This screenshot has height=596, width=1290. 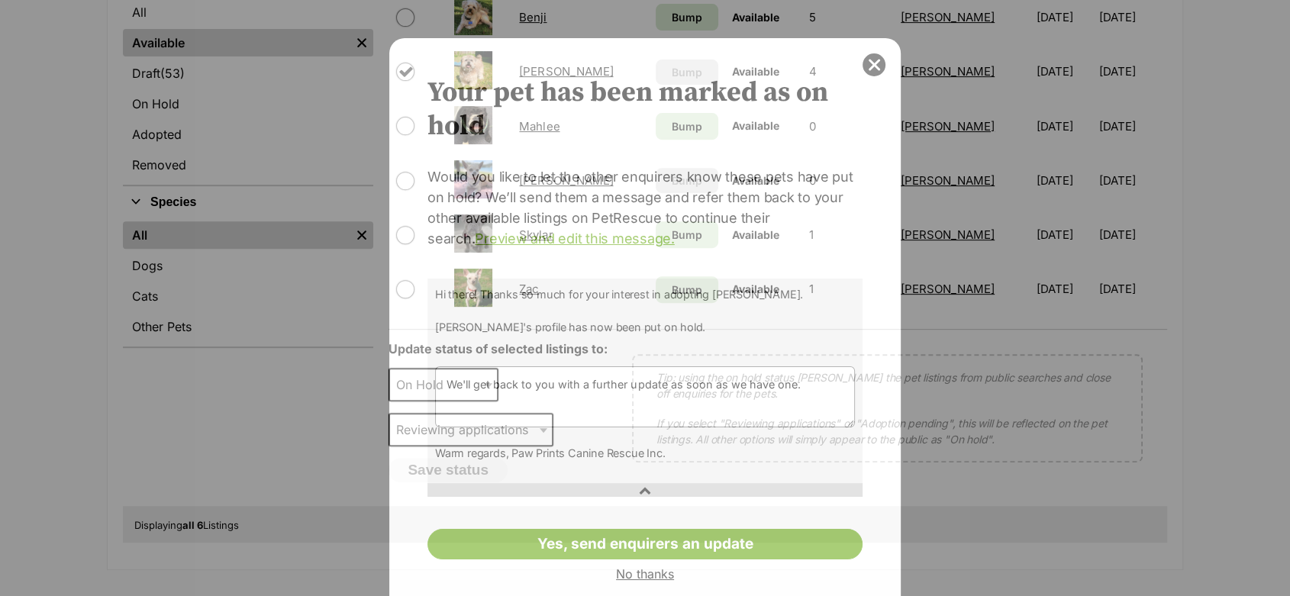 What do you see at coordinates (874, 65) in the screenshot?
I see `button: close` at bounding box center [874, 65].